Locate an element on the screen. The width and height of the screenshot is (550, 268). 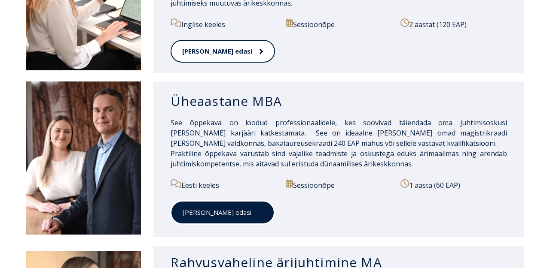
p: 1 aasta (60 EAP) is located at coordinates (453, 185).